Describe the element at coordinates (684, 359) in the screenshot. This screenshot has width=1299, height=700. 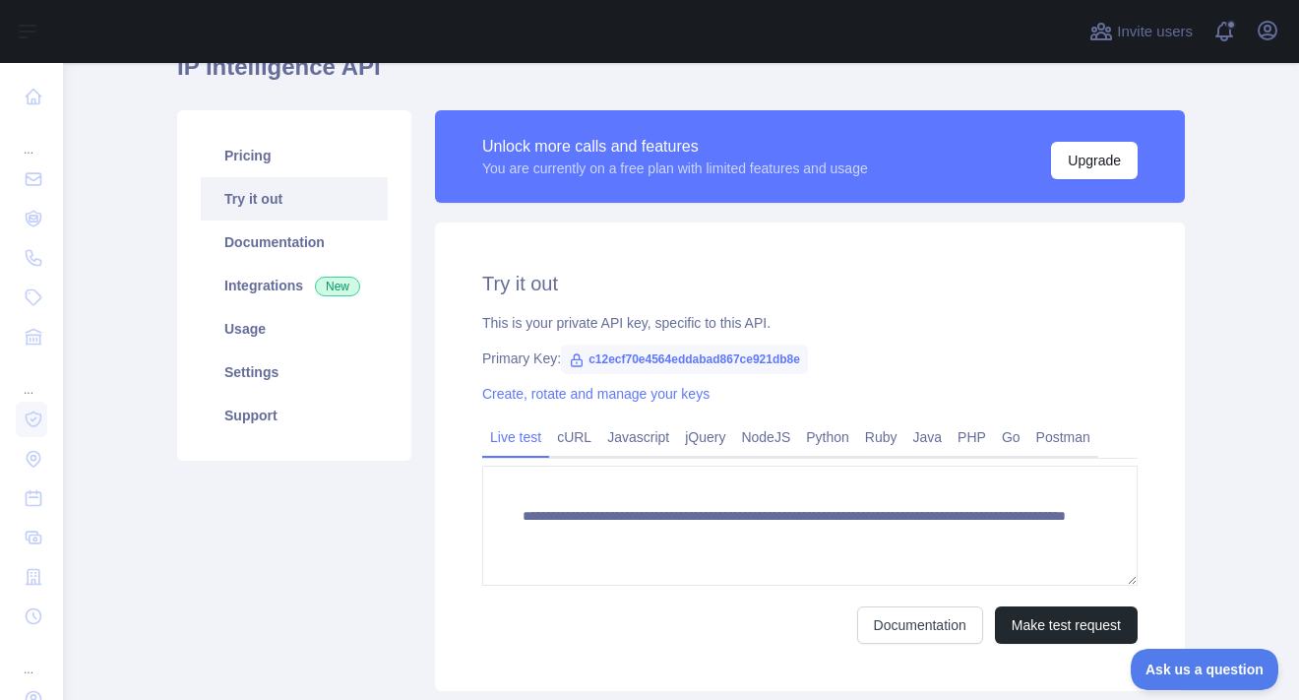
I see `span: c12ecf70e4564eddabad867ce921db8e` at that location.